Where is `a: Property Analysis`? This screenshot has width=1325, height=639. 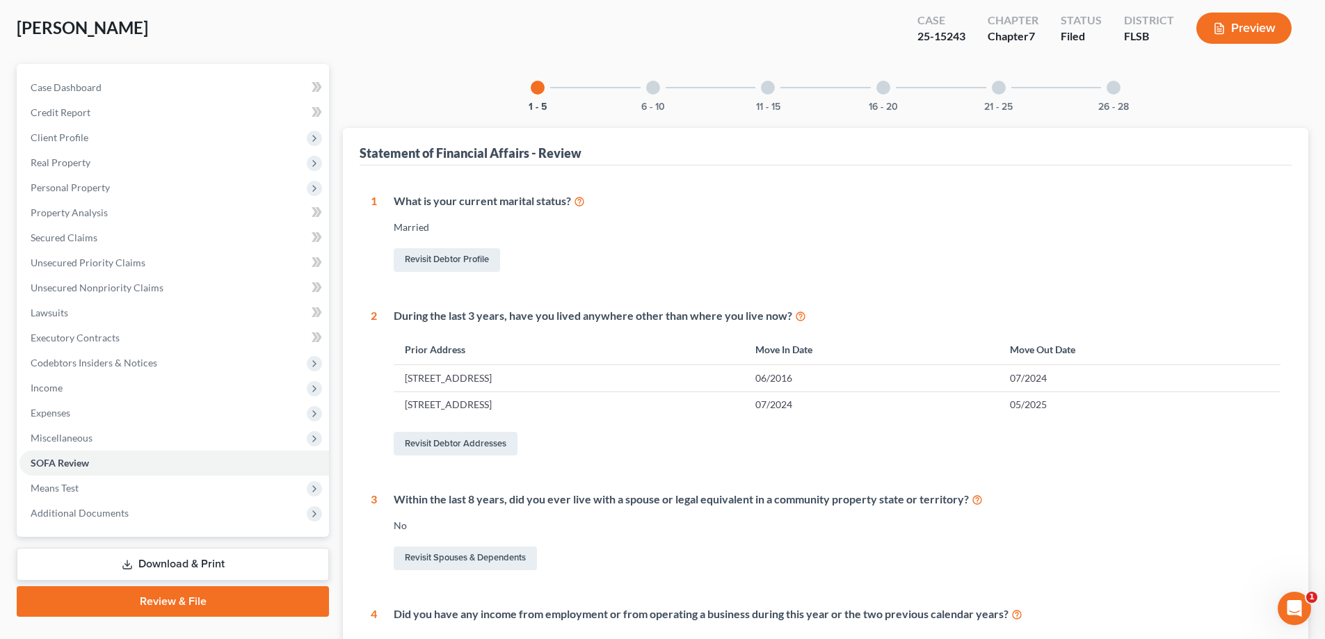 a: Property Analysis is located at coordinates (174, 213).